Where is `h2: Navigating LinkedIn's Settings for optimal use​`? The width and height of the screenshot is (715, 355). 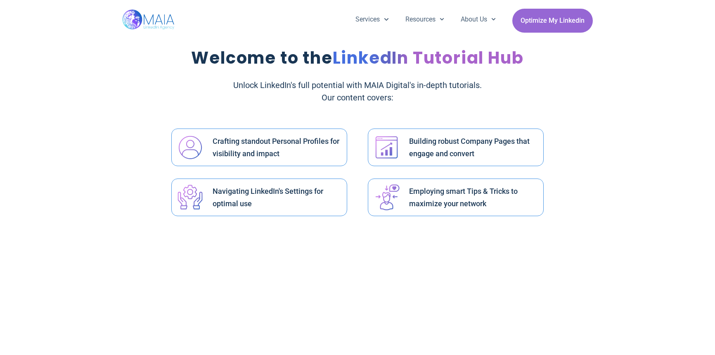 h2: Navigating LinkedIn's Settings for optimal use​ is located at coordinates (277, 197).